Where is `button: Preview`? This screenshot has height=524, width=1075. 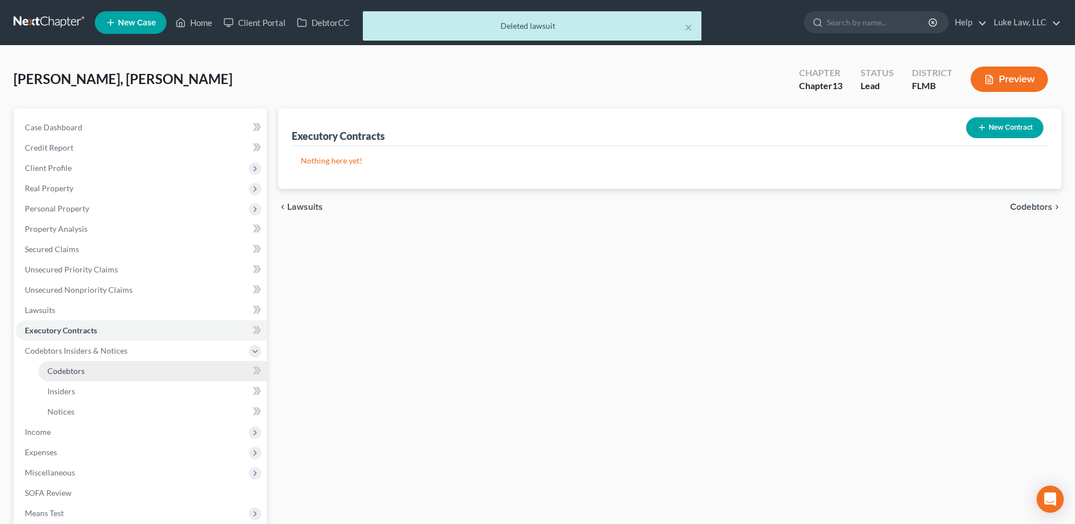 button: Preview is located at coordinates (1009, 79).